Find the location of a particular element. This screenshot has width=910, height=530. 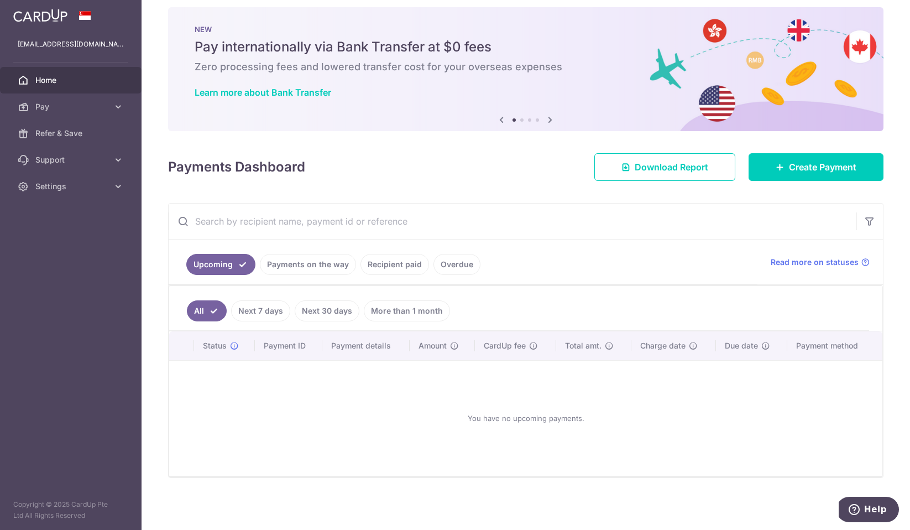

a: Overdue is located at coordinates (457, 264).